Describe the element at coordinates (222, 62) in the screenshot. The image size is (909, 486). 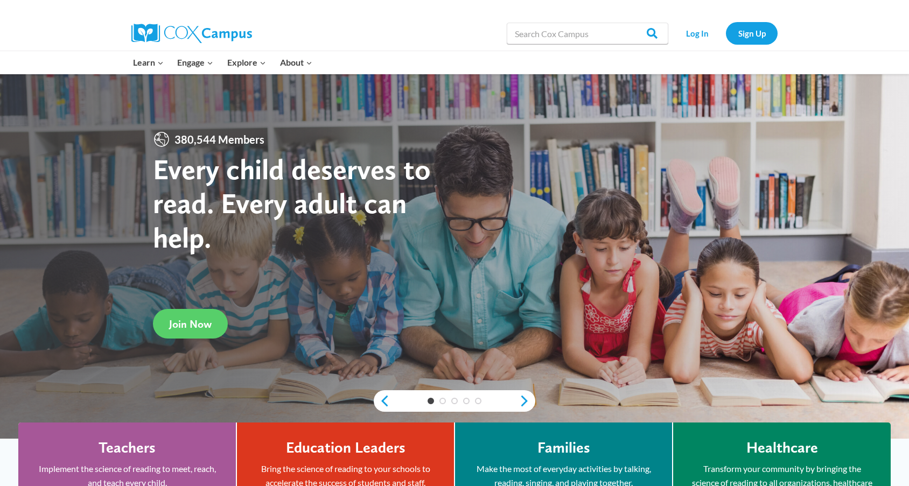
I see `nav: Primary Navigation` at that location.